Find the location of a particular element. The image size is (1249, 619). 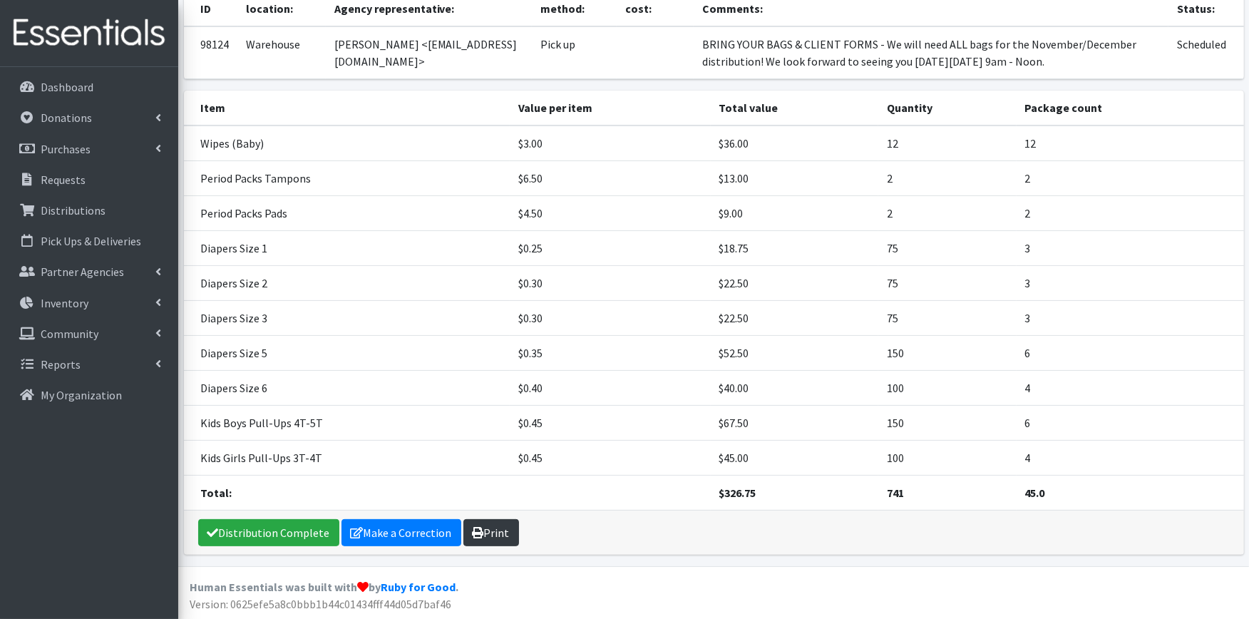

td: Scheduled is located at coordinates (1206, 53).